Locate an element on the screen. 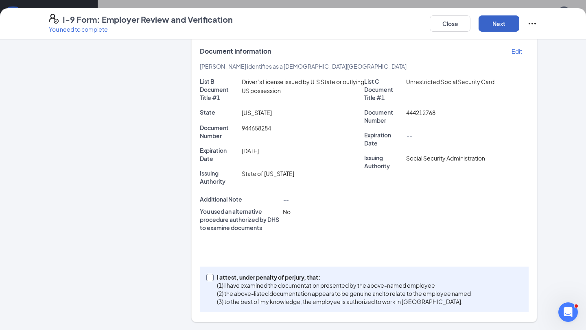 Image resolution: width=586 pixels, height=330 pixels. p: Edit is located at coordinates (517, 51).